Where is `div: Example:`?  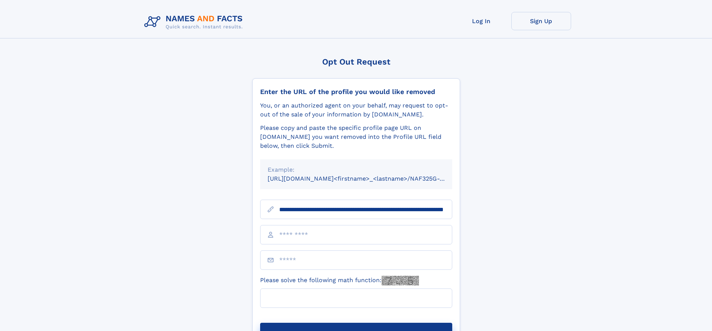
div: Example: is located at coordinates (356, 170).